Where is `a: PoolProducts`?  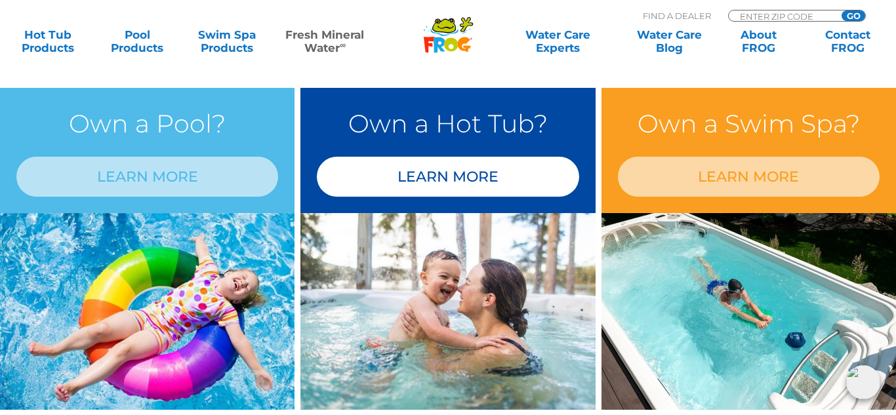
a: PoolProducts is located at coordinates (137, 41).